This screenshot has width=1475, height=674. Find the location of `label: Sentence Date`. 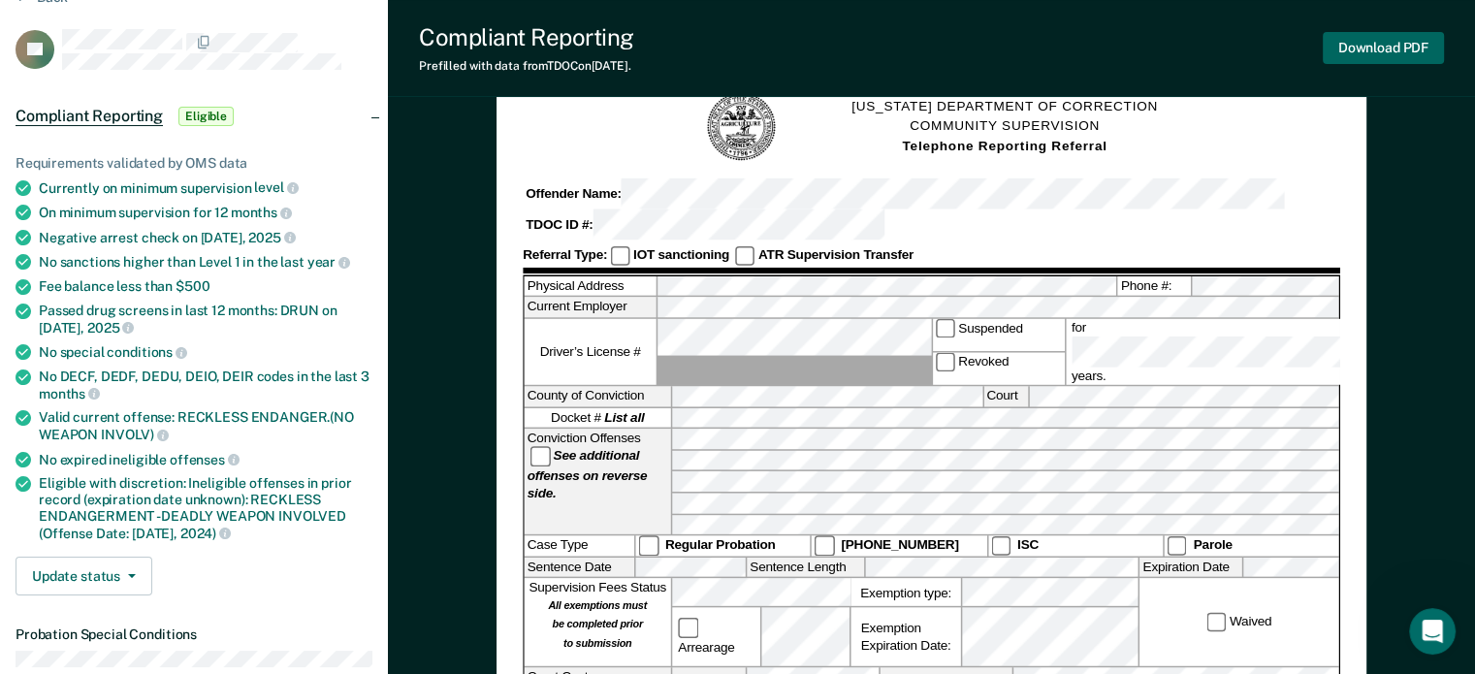

label: Sentence Date is located at coordinates (579, 567).